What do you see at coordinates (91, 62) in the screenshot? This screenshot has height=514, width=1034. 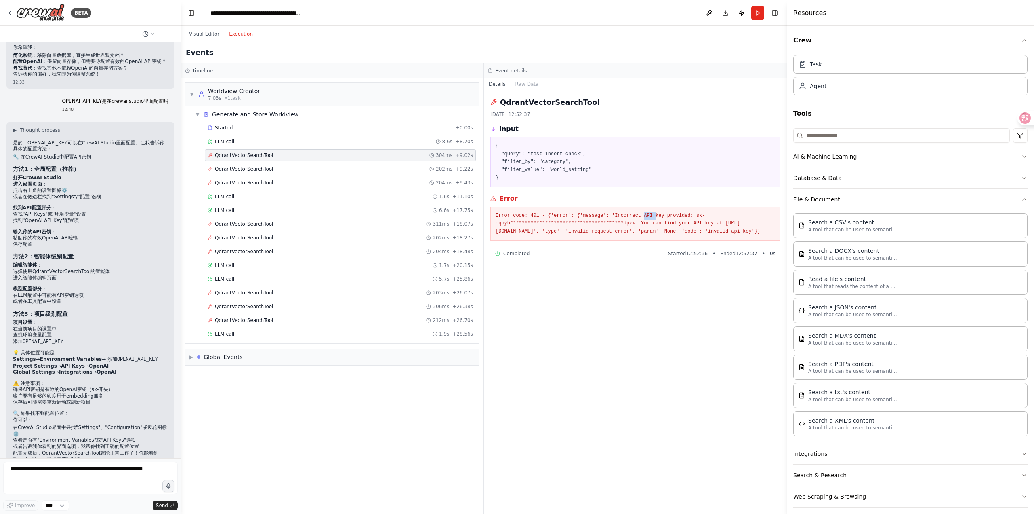 I see `li: ：保留向量存储，但需要你配置有效的OpenAI API密钥？` at bounding box center [91, 62].